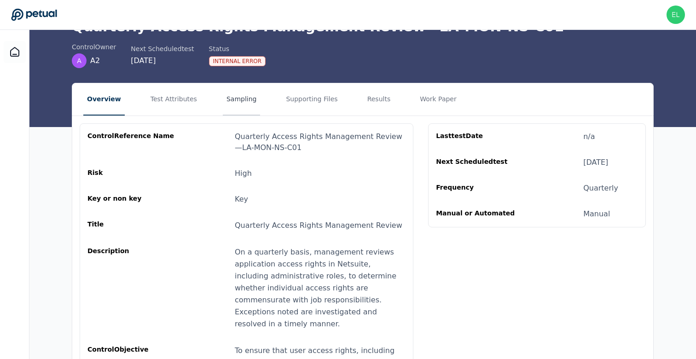 This screenshot has width=696, height=359. What do you see at coordinates (94, 47) in the screenshot?
I see `div: control Owner` at bounding box center [94, 47].